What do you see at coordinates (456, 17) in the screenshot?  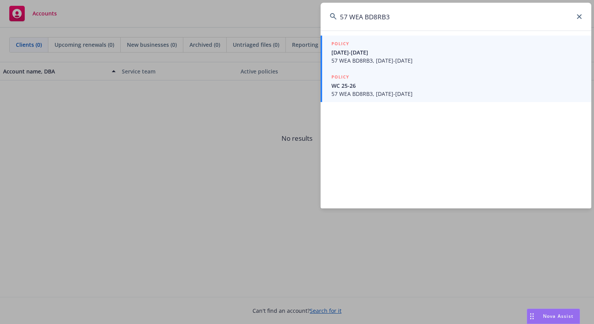 I see `input: Search...` at bounding box center [456, 17].